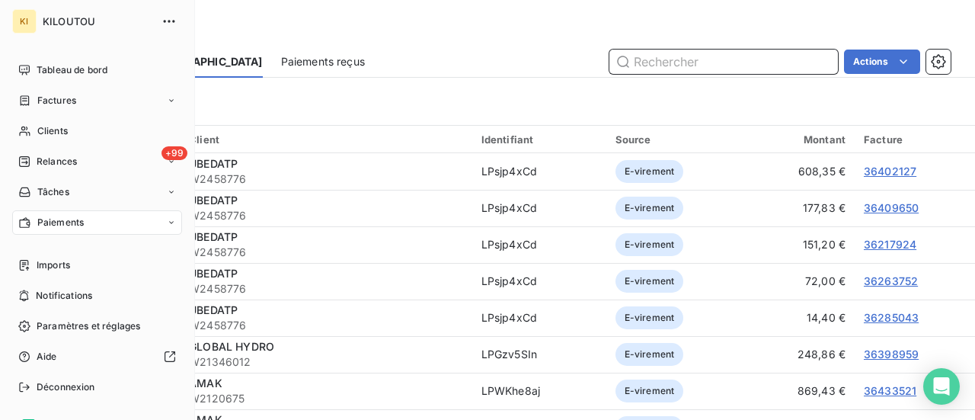 The image size is (975, 420). I want to click on span: Paiements reçus, so click(323, 62).